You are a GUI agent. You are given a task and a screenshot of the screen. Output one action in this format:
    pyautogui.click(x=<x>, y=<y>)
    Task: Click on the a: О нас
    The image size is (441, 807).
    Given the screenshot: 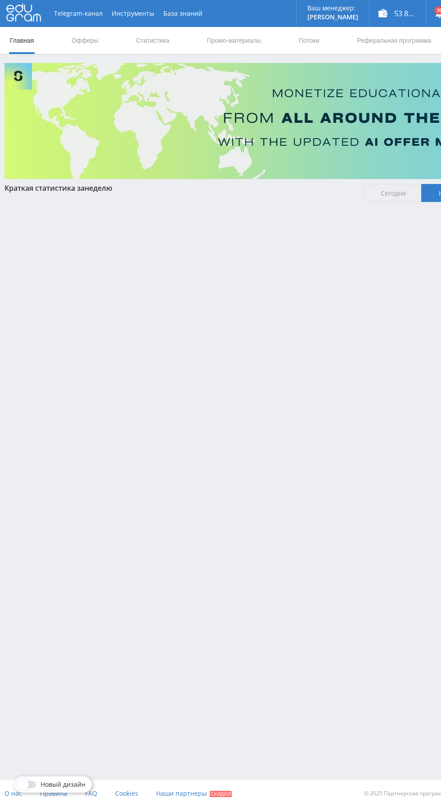 What is the action you would take?
    pyautogui.click(x=13, y=793)
    